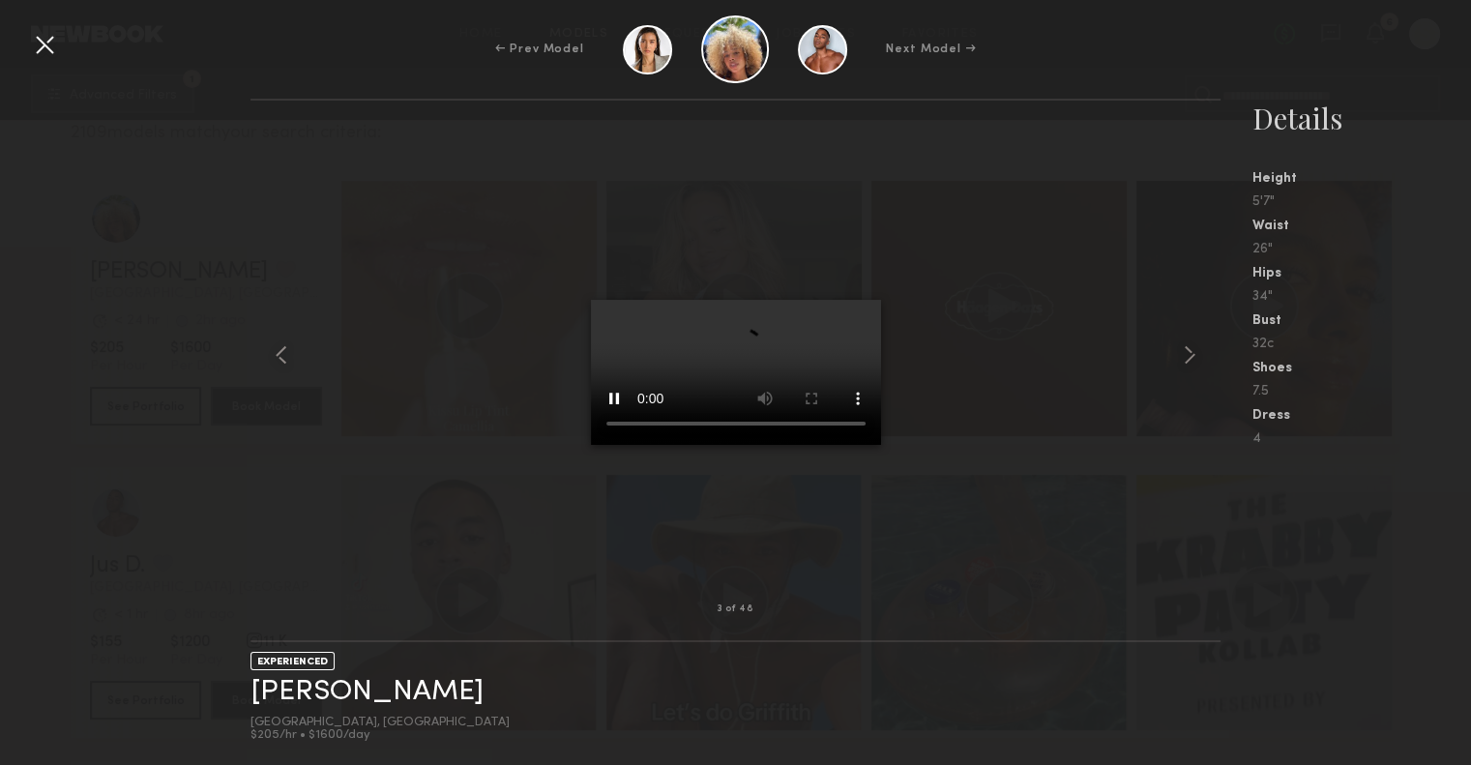 This screenshot has height=765, width=1471. What do you see at coordinates (540, 49) in the screenshot?
I see `div: ← Prev Model` at bounding box center [540, 49].